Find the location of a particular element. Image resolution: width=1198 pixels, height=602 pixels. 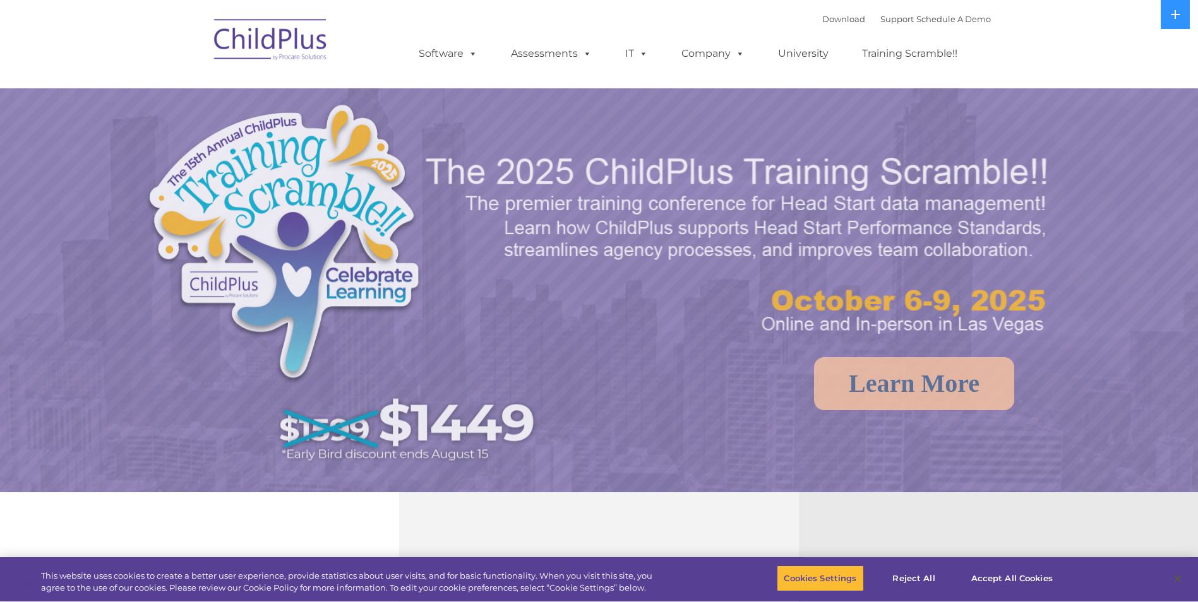

div: This website uses cookies to create a better user experience, provide statistics about user visit... is located at coordinates (350, 582).